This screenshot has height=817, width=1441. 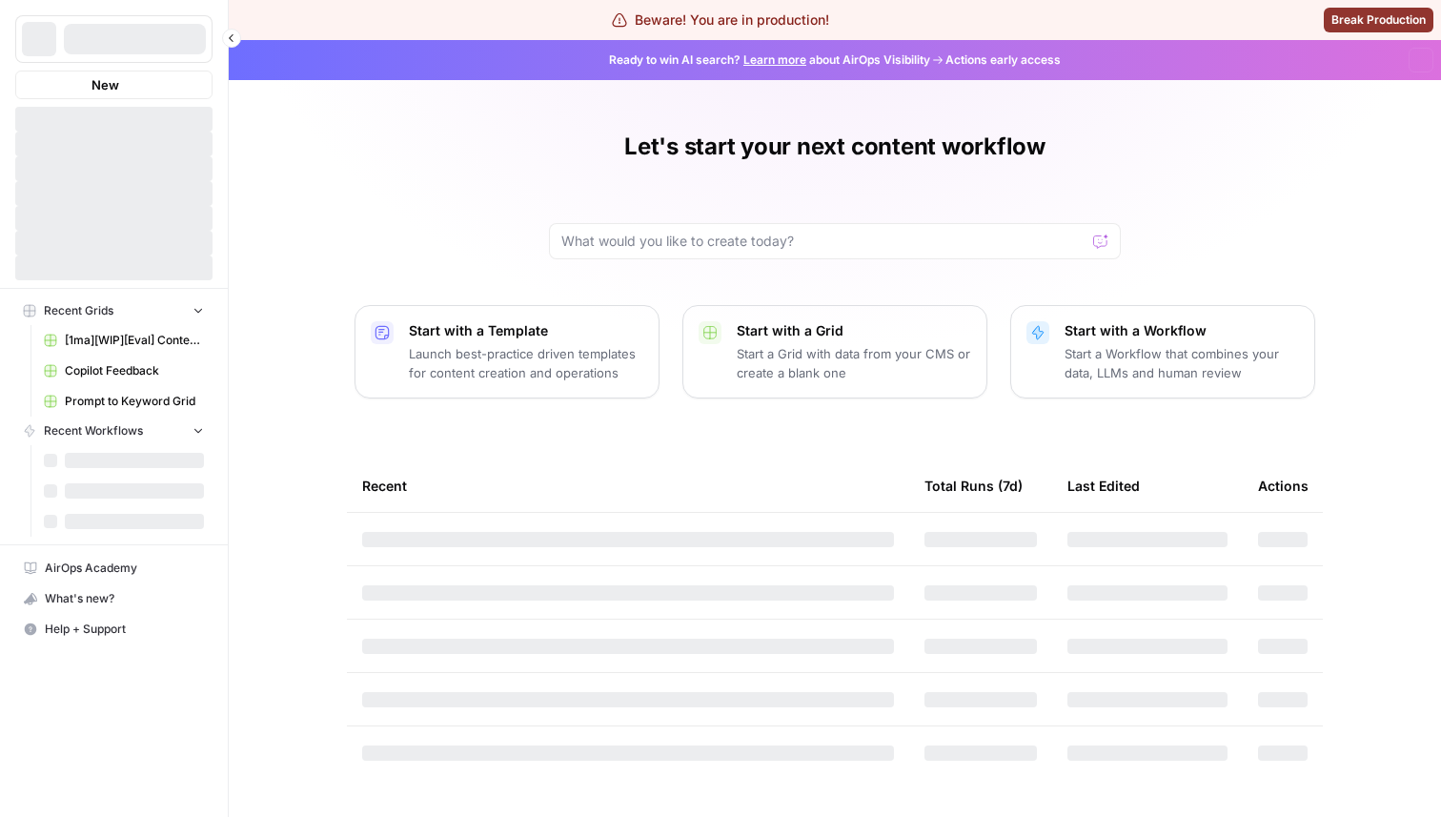 What do you see at coordinates (113, 629) in the screenshot?
I see `button: Help + Support` at bounding box center [113, 629].